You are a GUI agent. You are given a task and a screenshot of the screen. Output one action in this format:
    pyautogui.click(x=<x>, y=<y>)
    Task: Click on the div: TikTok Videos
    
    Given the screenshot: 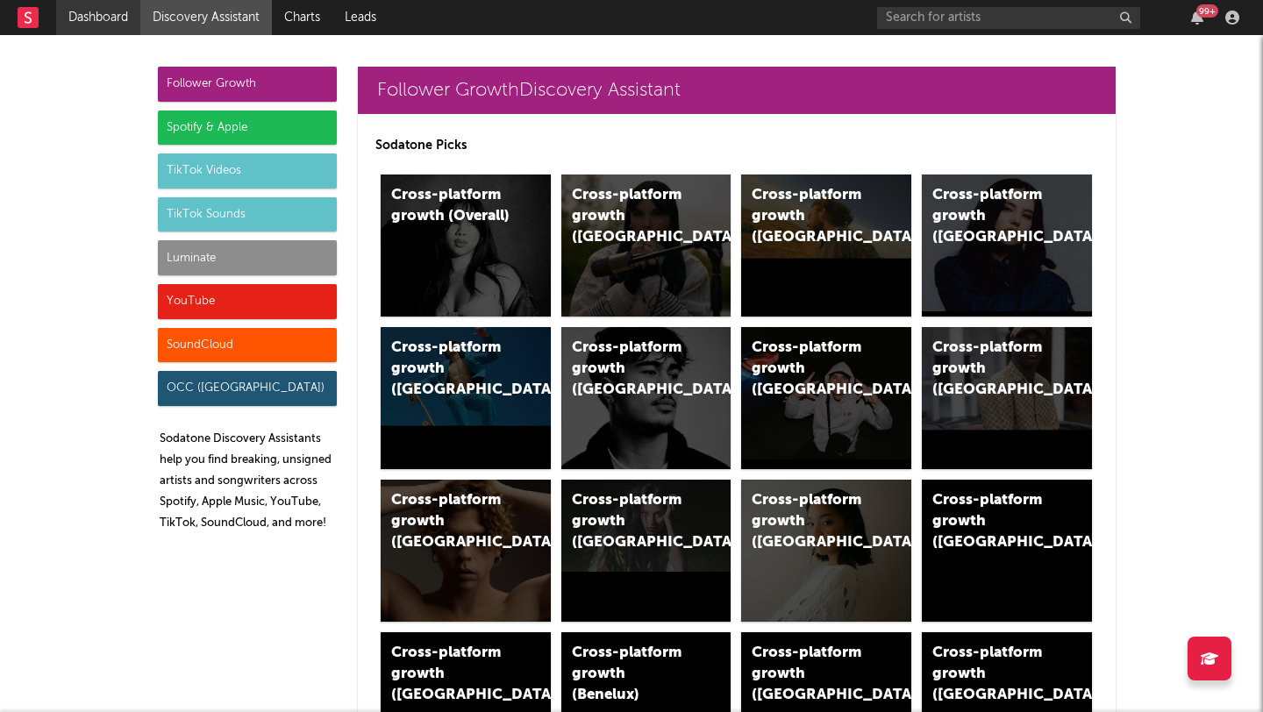 What is the action you would take?
    pyautogui.click(x=247, y=171)
    